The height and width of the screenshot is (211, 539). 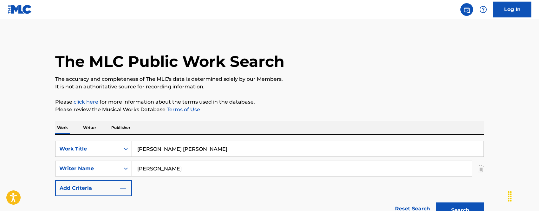 I want to click on a: Public Search, so click(x=467, y=10).